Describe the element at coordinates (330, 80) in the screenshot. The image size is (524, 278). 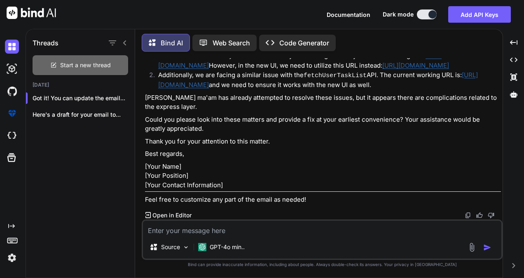
I see `p: Additionally, we are facing a similar issue with the API. The current working URL is: and we need...` at that location.